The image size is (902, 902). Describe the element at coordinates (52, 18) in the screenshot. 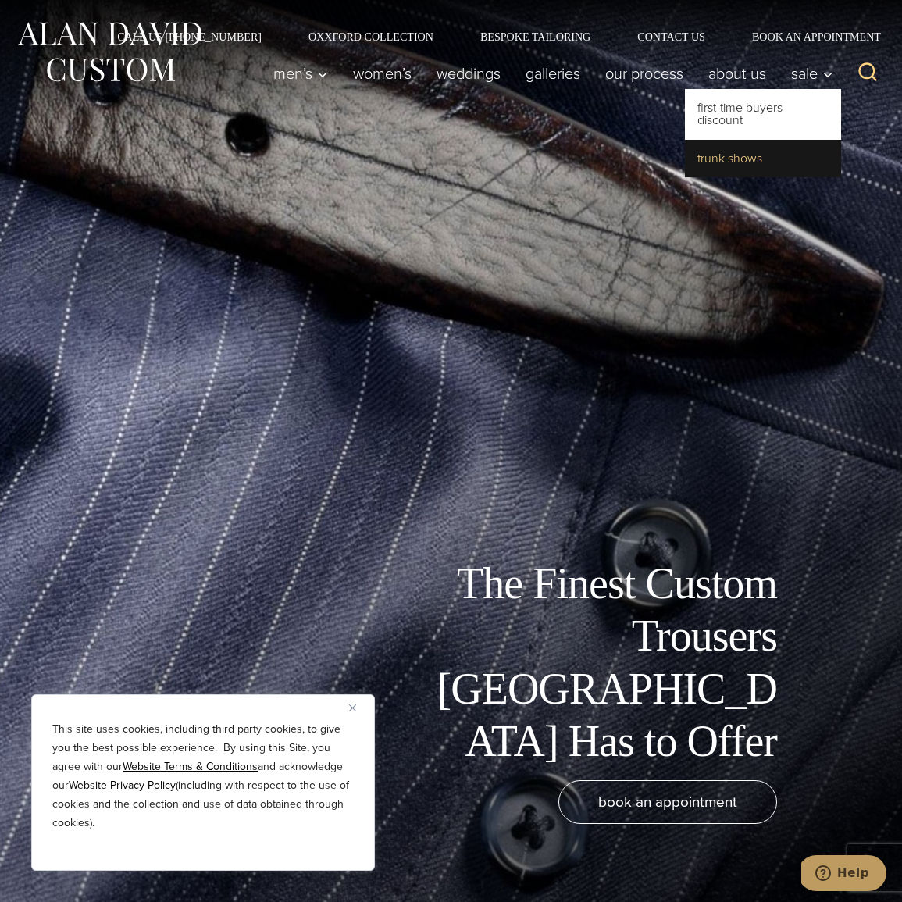

I see `span: Help` at that location.